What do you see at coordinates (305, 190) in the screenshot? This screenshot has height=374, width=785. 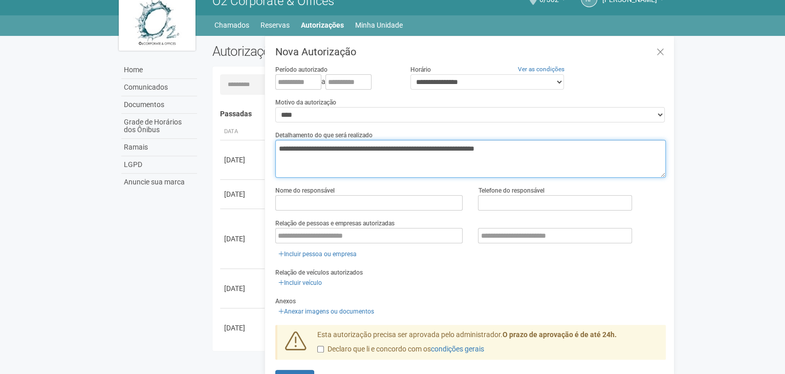 I see `label: Nome do responsável` at bounding box center [305, 190].